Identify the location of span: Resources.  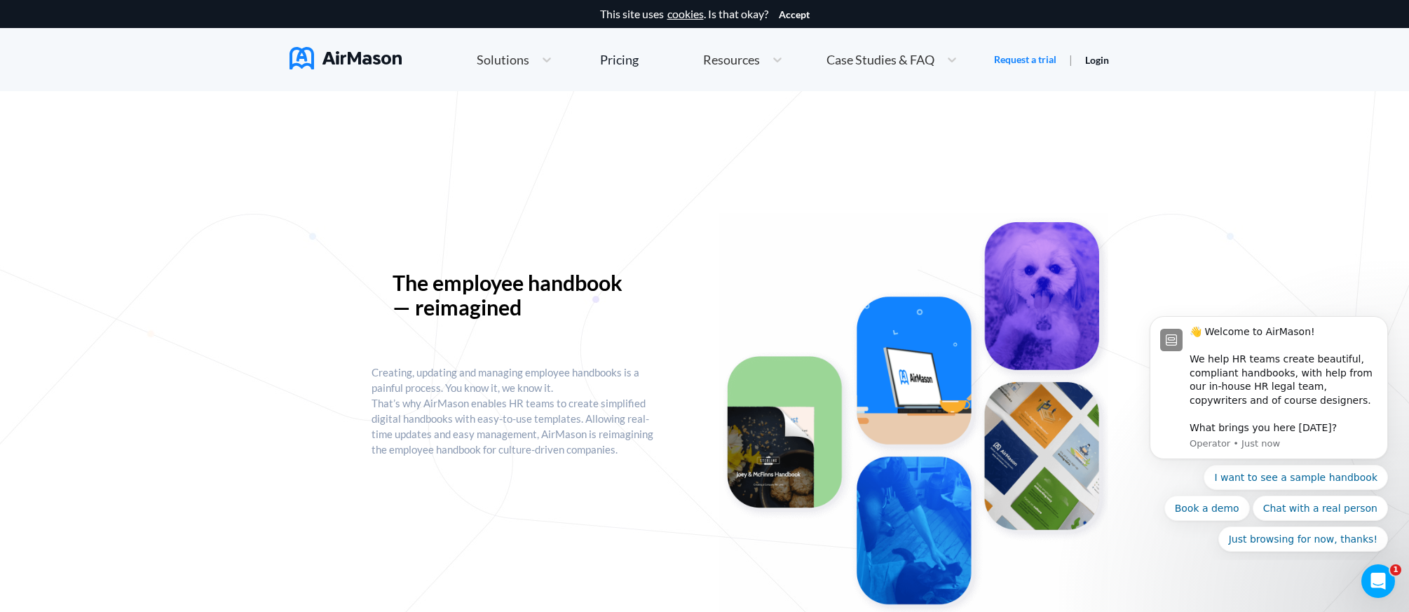
(731, 60).